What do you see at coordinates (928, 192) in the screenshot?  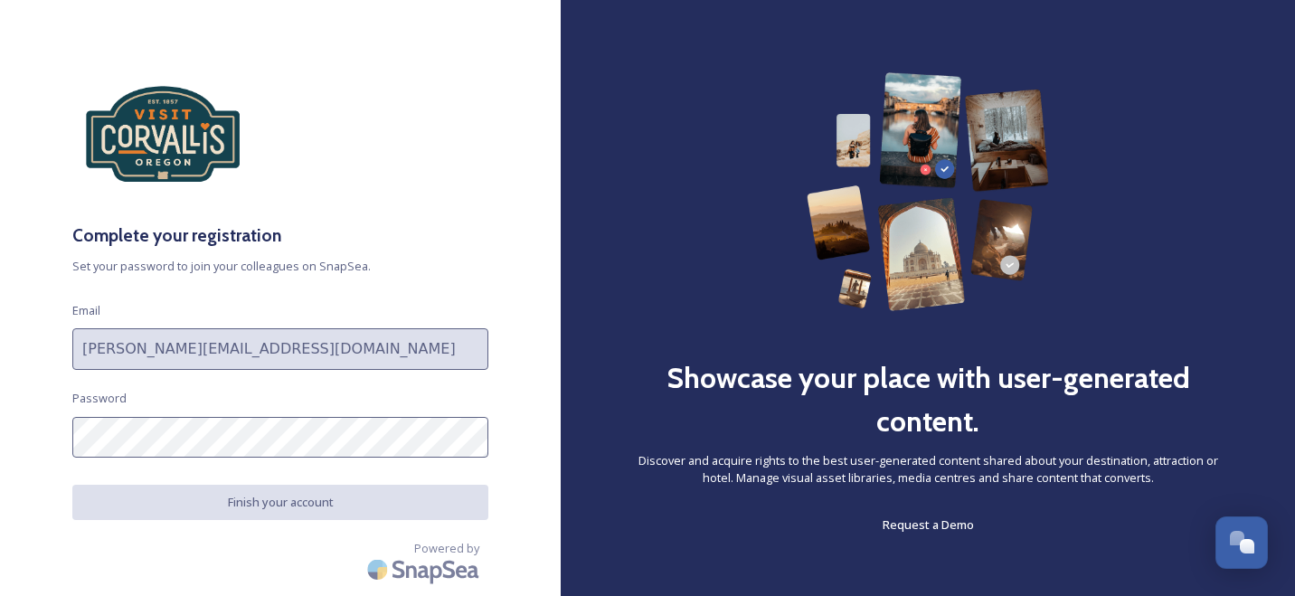 I see `img: 63b42ca75bacad526042e722_Group%20154-p-800.png` at bounding box center [928, 192].